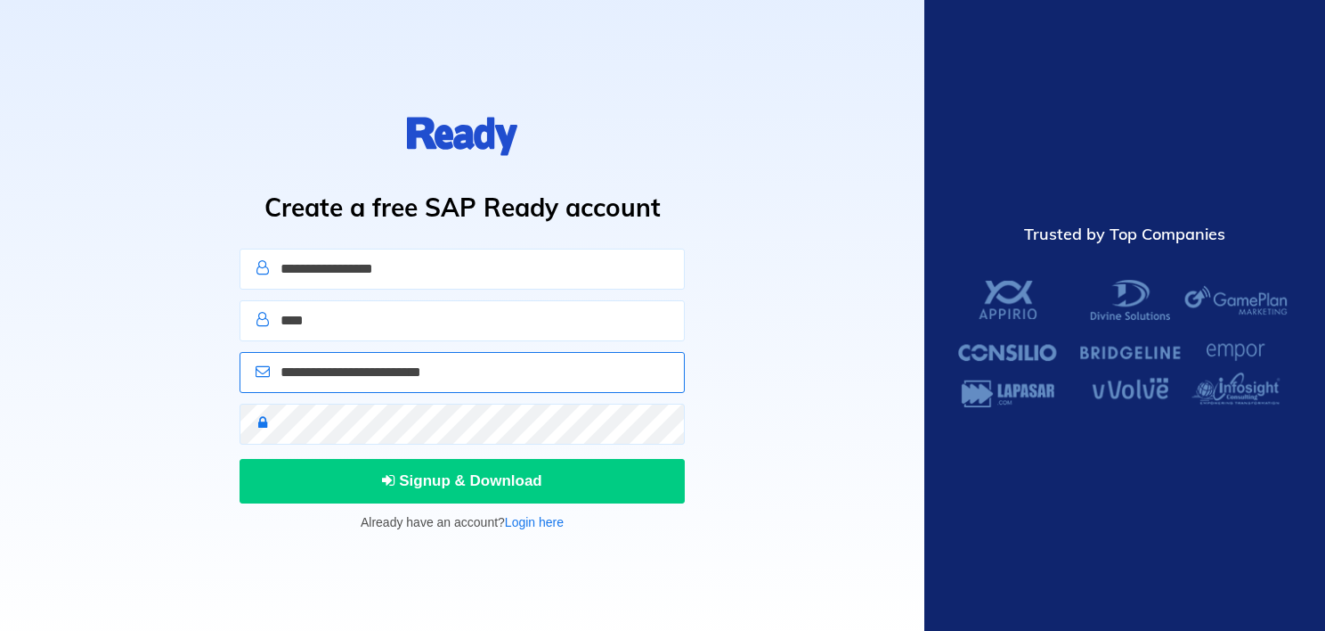  What do you see at coordinates (462, 136) in the screenshot?
I see `img: logo` at bounding box center [462, 136].